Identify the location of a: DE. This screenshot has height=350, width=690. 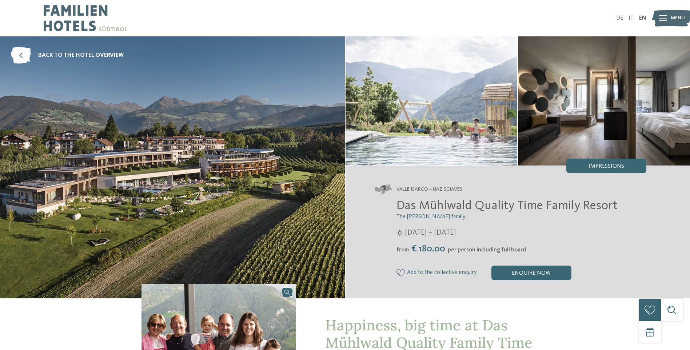
(620, 18).